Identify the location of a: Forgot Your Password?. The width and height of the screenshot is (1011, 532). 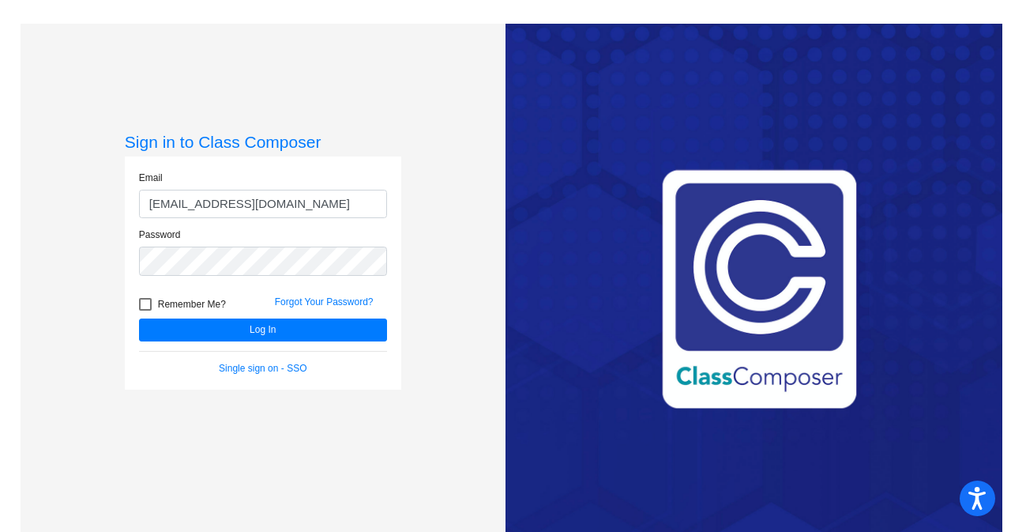
(324, 302).